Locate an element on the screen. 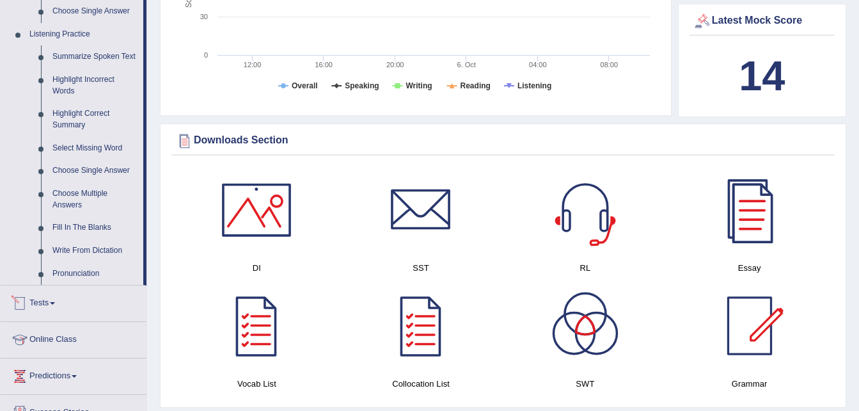 The image size is (859, 411). text: 30 is located at coordinates (204, 17).